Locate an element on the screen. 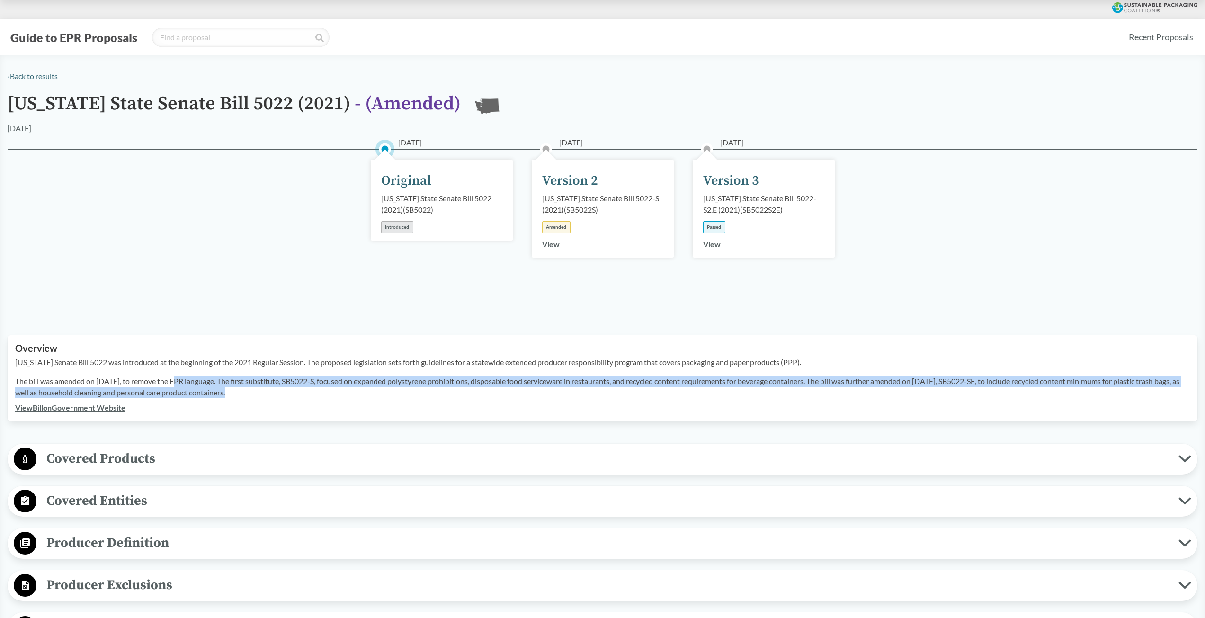 This screenshot has width=1205, height=618. span: Producer Definition is located at coordinates (607, 542).